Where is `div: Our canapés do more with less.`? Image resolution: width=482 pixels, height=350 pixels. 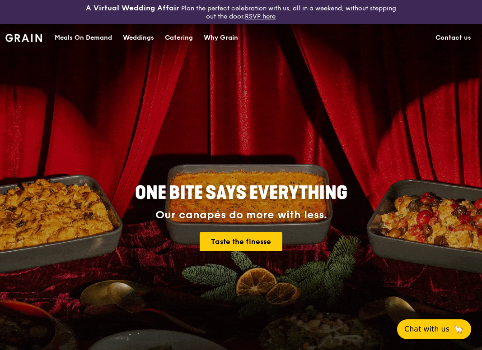 div: Our canapés do more with less. is located at coordinates (241, 215).